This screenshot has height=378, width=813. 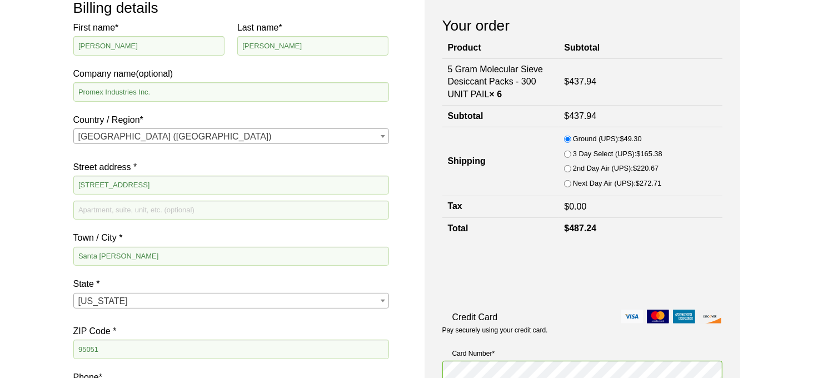 What do you see at coordinates (580, 228) in the screenshot?
I see `bdi: 487.24` at bounding box center [580, 228].